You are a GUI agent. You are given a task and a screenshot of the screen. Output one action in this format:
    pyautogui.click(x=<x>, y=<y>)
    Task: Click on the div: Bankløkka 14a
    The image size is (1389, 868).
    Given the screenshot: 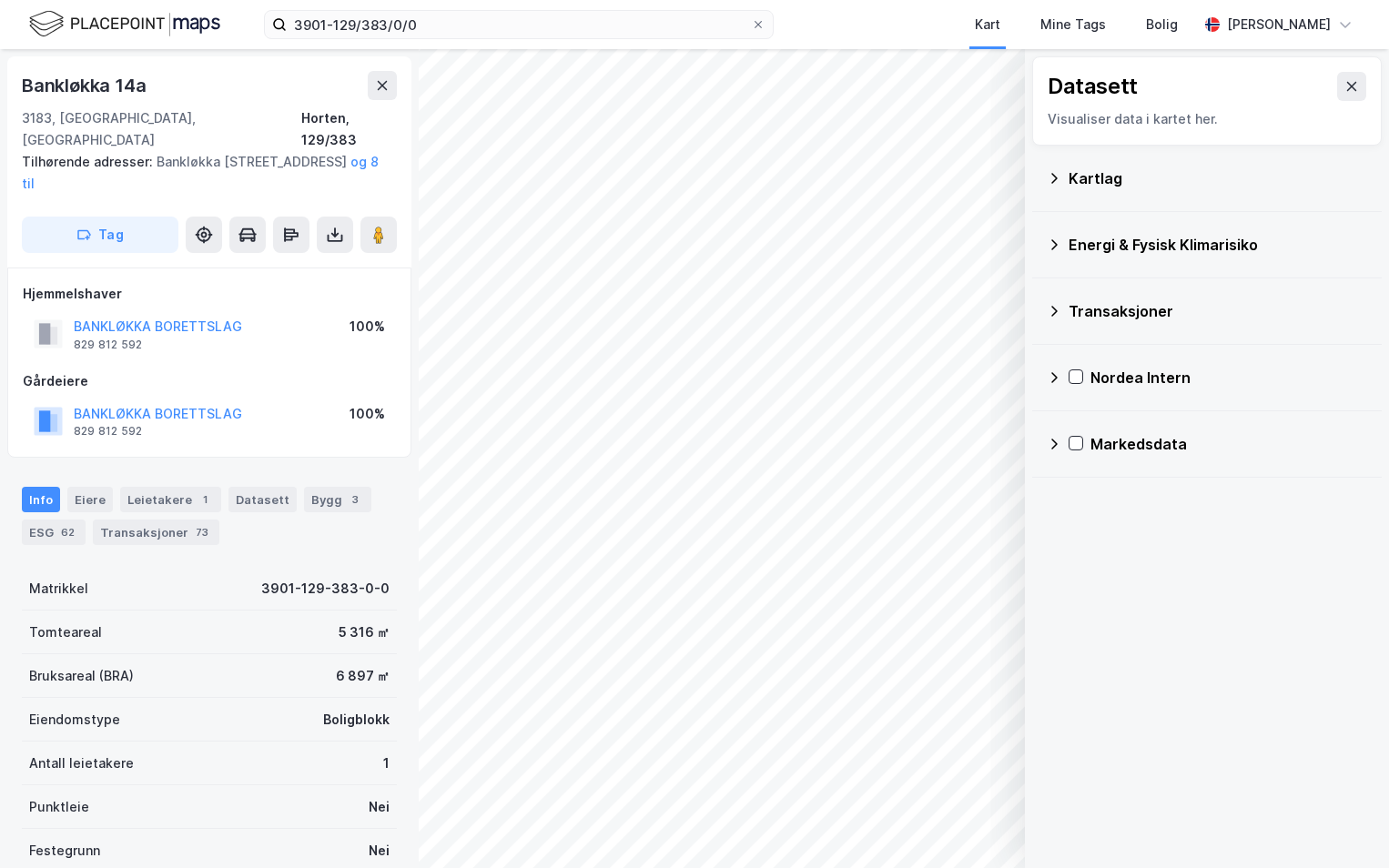 What is the action you would take?
    pyautogui.click(x=85, y=85)
    